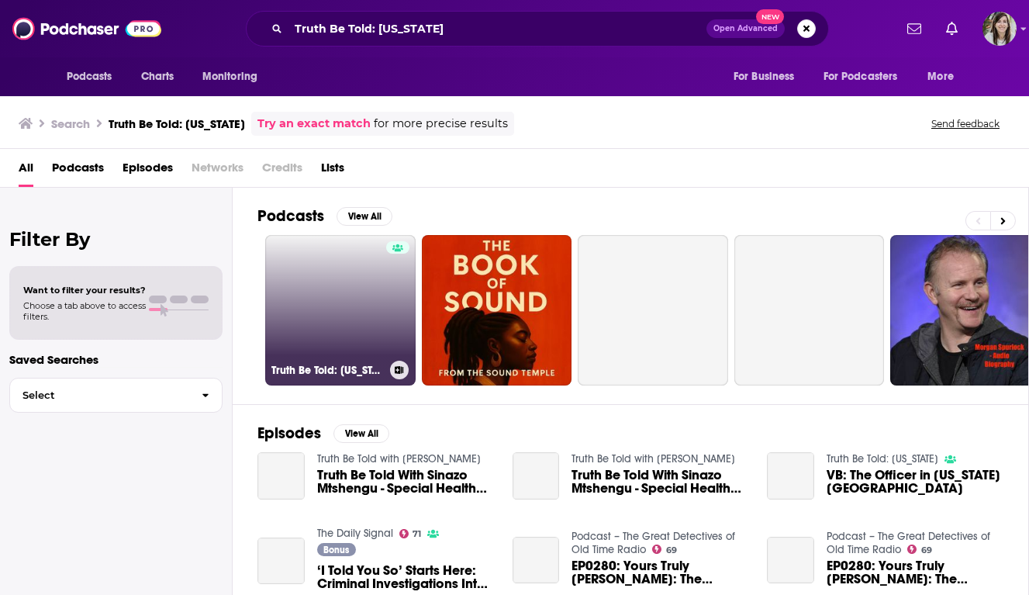 This screenshot has height=595, width=1029. Describe the element at coordinates (999, 29) in the screenshot. I see `button: Show profile menu` at that location.